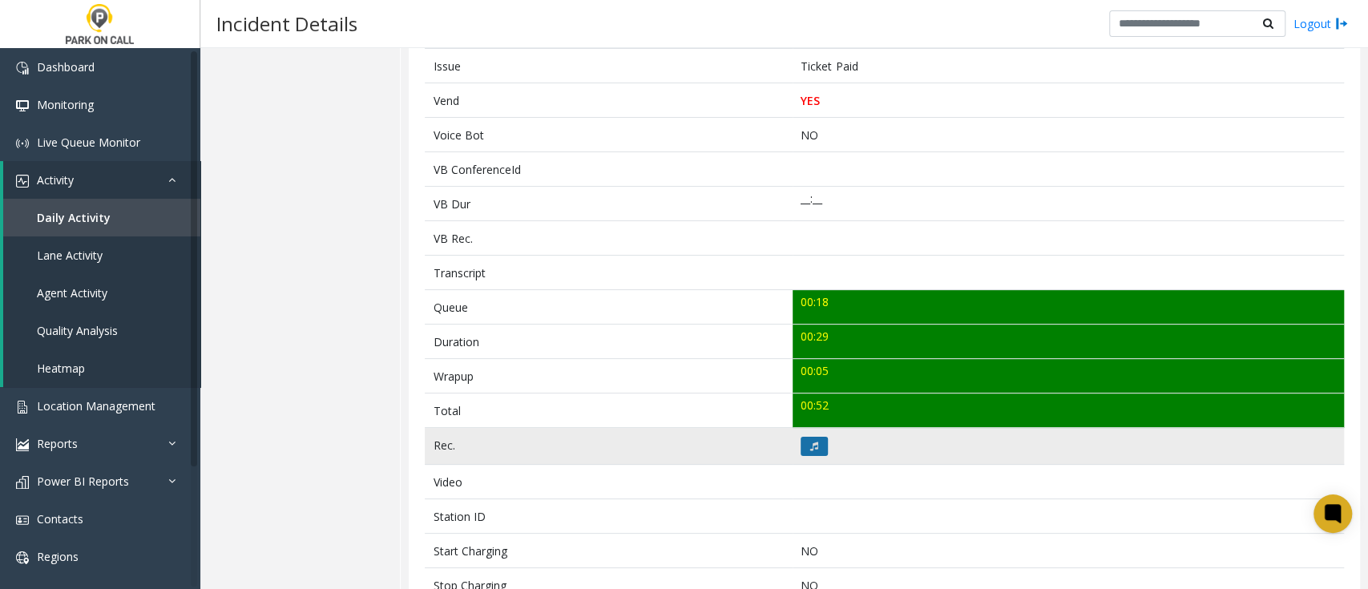 This screenshot has width=1368, height=589. What do you see at coordinates (608, 410) in the screenshot?
I see `td: Total` at bounding box center [608, 410].